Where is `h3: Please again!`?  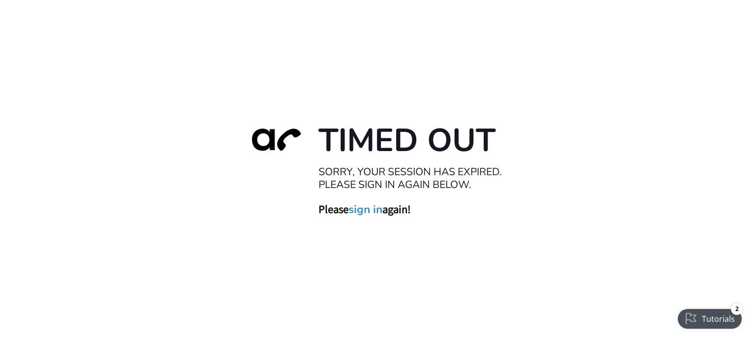 h3: Please again! is located at coordinates (417, 208).